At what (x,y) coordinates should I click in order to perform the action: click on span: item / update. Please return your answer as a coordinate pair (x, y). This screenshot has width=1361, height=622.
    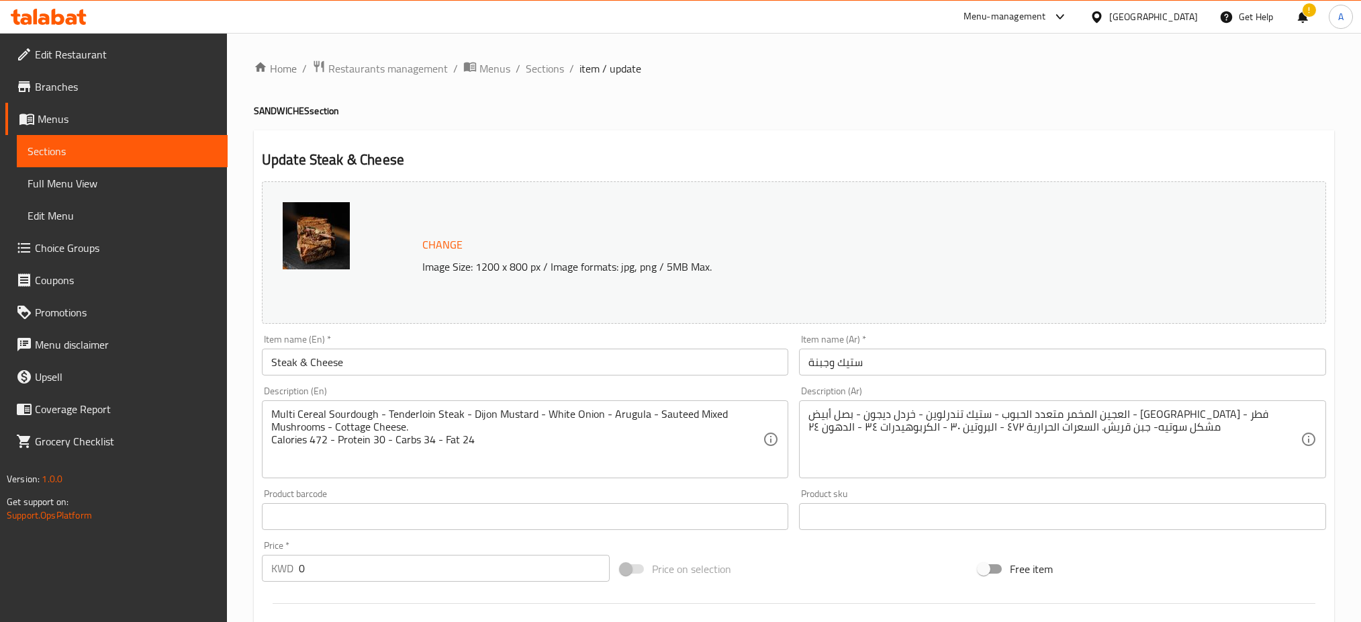
    Looking at the image, I should click on (610, 69).